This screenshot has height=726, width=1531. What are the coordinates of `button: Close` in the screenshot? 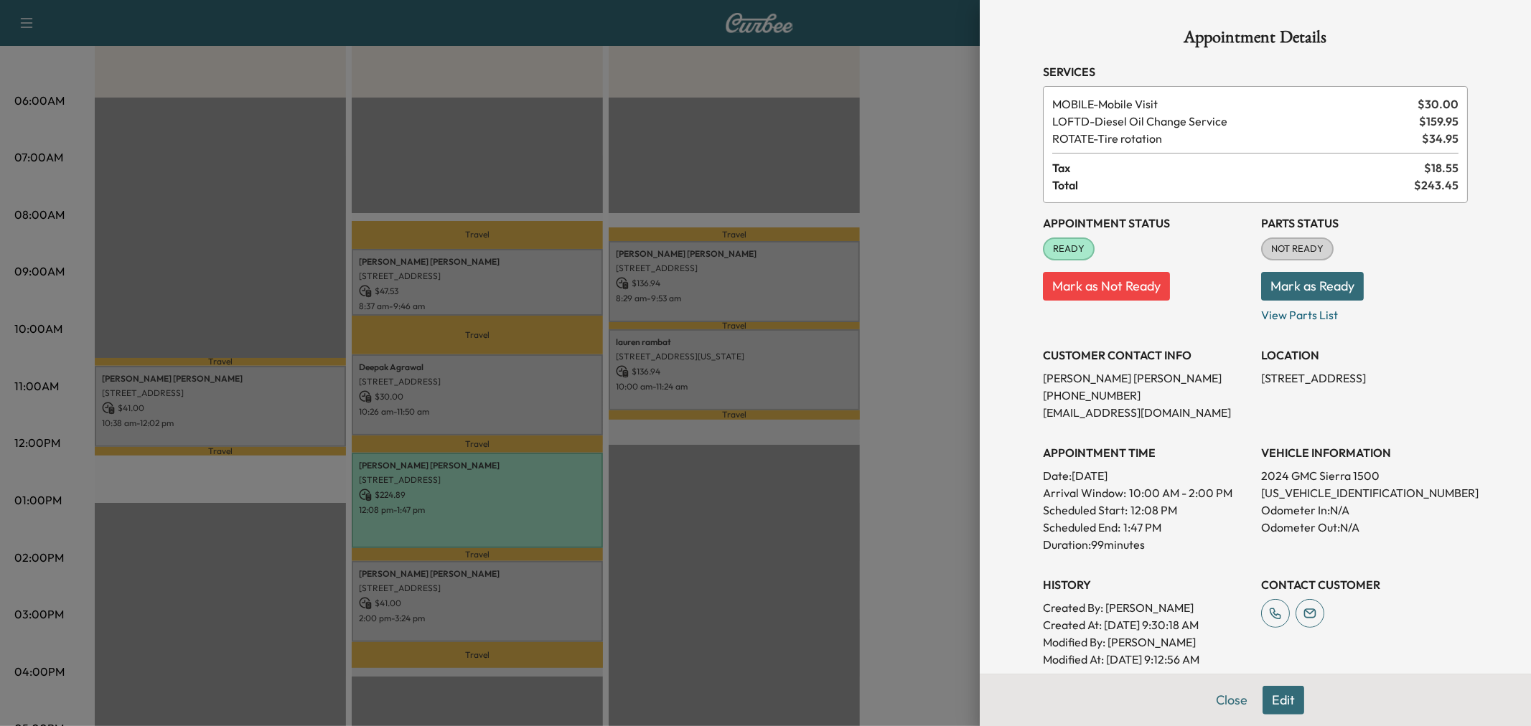 It's located at (1231, 700).